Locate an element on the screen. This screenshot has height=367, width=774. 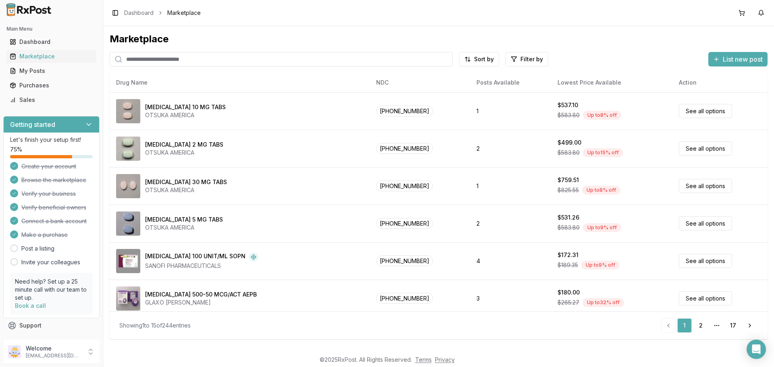
span: 75 % is located at coordinates (16, 150).